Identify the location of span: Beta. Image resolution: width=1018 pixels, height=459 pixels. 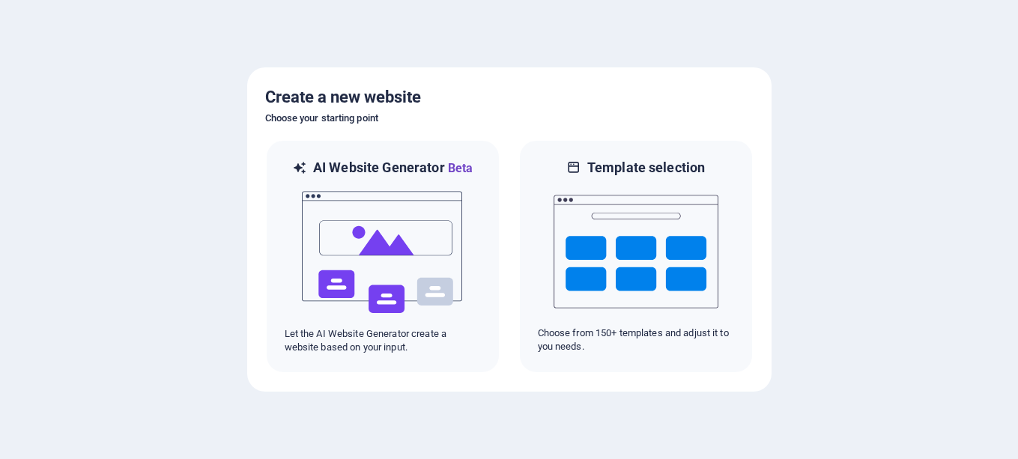
(459, 168).